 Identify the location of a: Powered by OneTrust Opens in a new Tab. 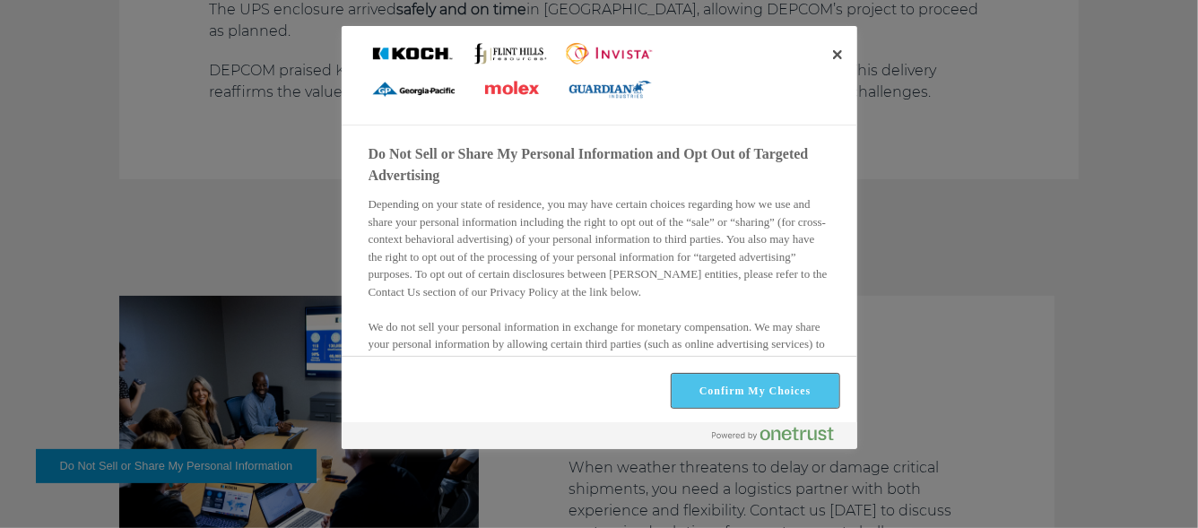
(780, 438).